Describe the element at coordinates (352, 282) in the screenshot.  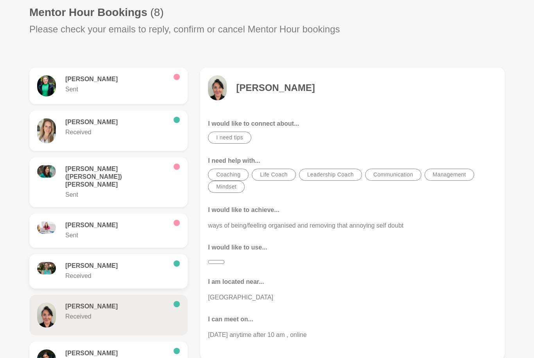
I see `p: I am located near...` at that location.